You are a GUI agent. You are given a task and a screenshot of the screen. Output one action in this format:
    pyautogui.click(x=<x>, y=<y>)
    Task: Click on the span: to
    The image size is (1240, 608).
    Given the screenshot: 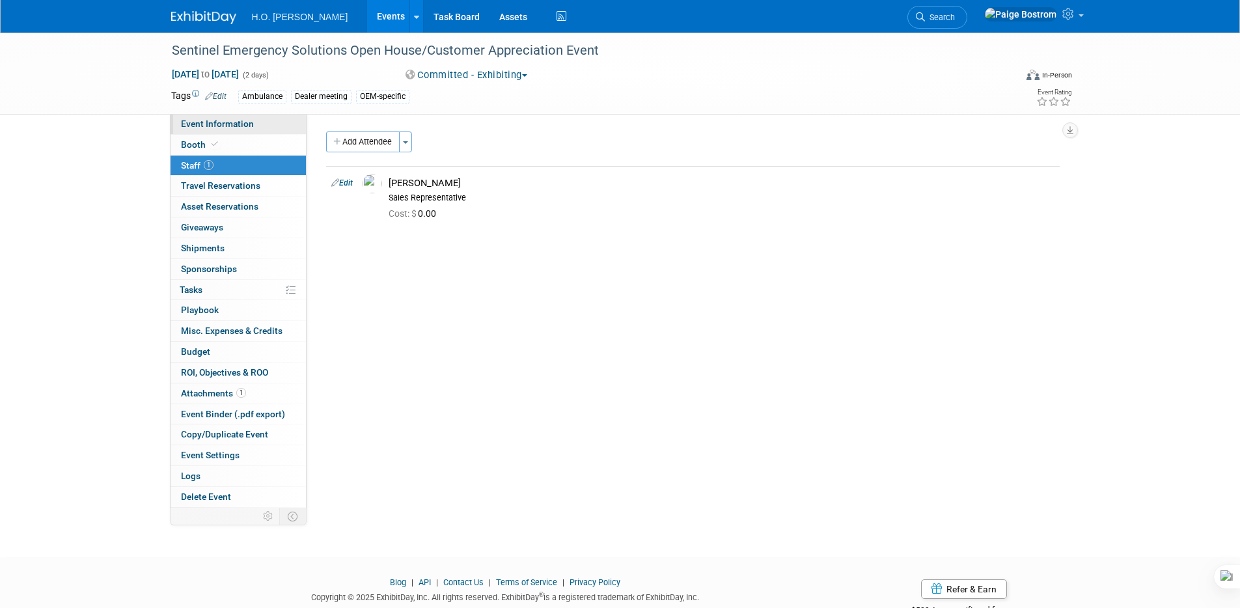 What is the action you would take?
    pyautogui.click(x=205, y=74)
    